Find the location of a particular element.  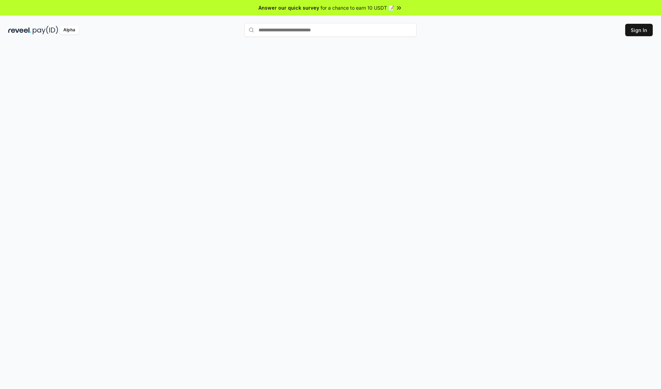

span: for a chance to earn 10 USDT 📝 is located at coordinates (358, 8).